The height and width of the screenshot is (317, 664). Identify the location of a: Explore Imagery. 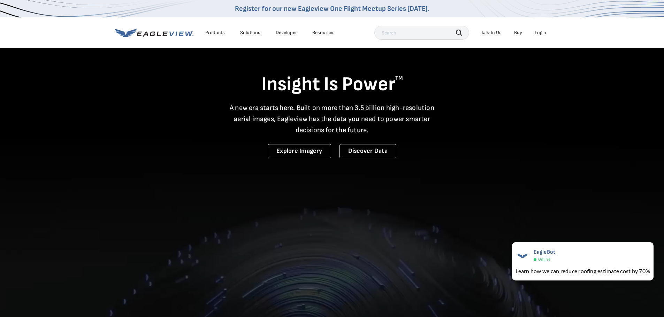
(299, 151).